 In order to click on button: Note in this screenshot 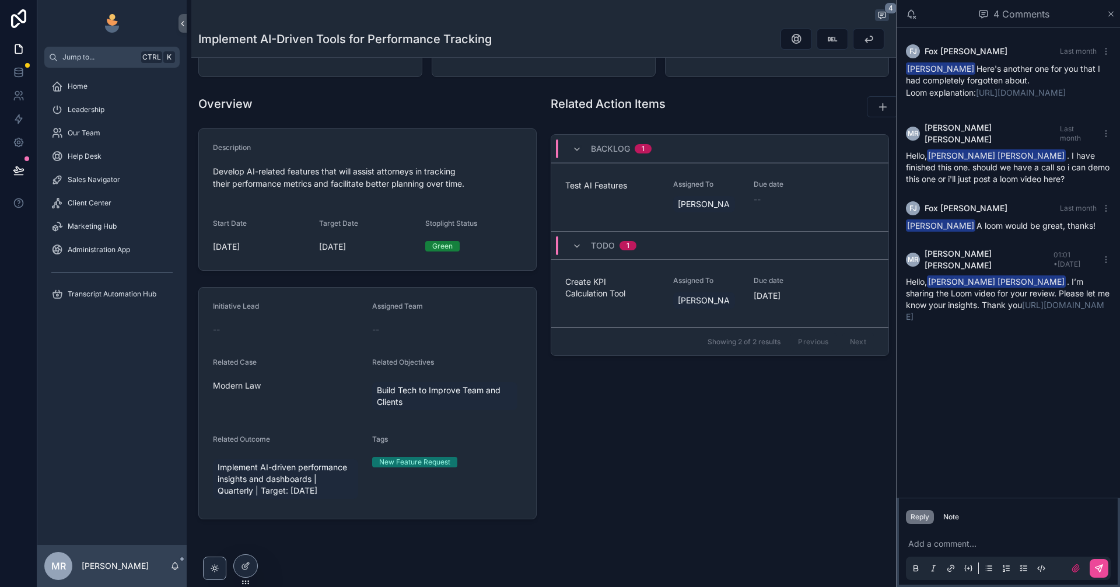, I will do `click(951, 517)`.